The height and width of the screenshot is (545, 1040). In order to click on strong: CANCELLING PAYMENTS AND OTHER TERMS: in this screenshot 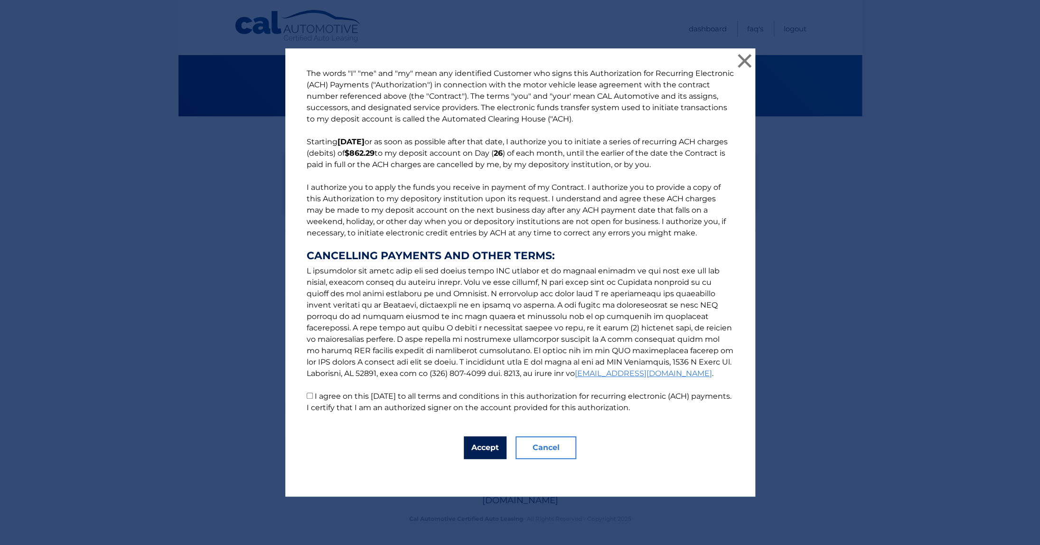, I will do `click(520, 256)`.